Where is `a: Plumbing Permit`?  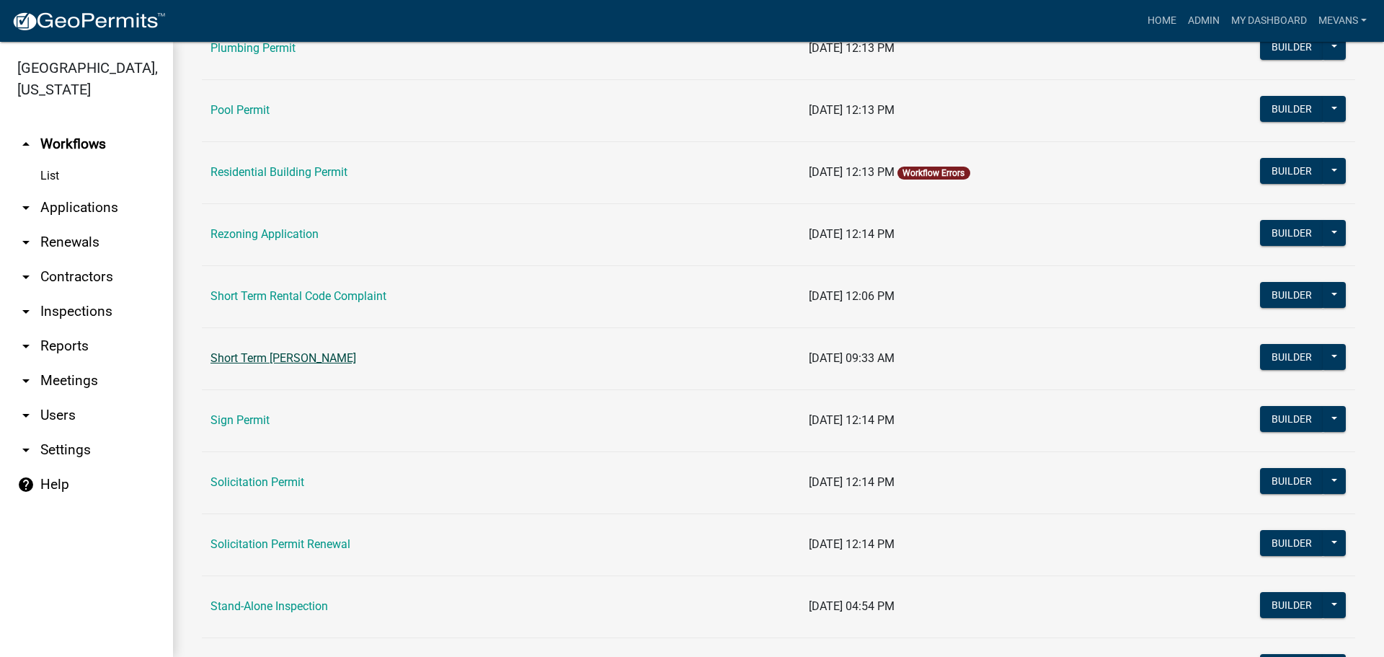
a: Plumbing Permit is located at coordinates (253, 48).